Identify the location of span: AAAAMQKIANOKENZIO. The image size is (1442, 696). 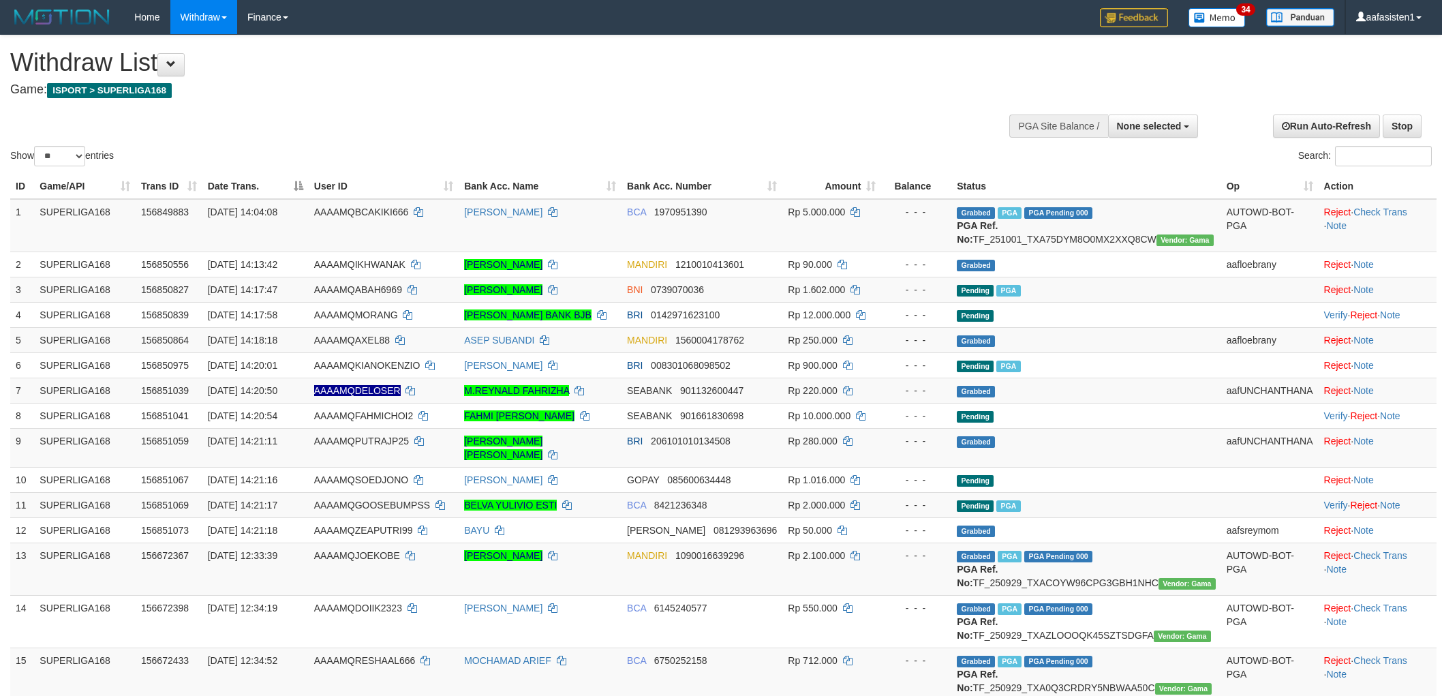
(367, 365).